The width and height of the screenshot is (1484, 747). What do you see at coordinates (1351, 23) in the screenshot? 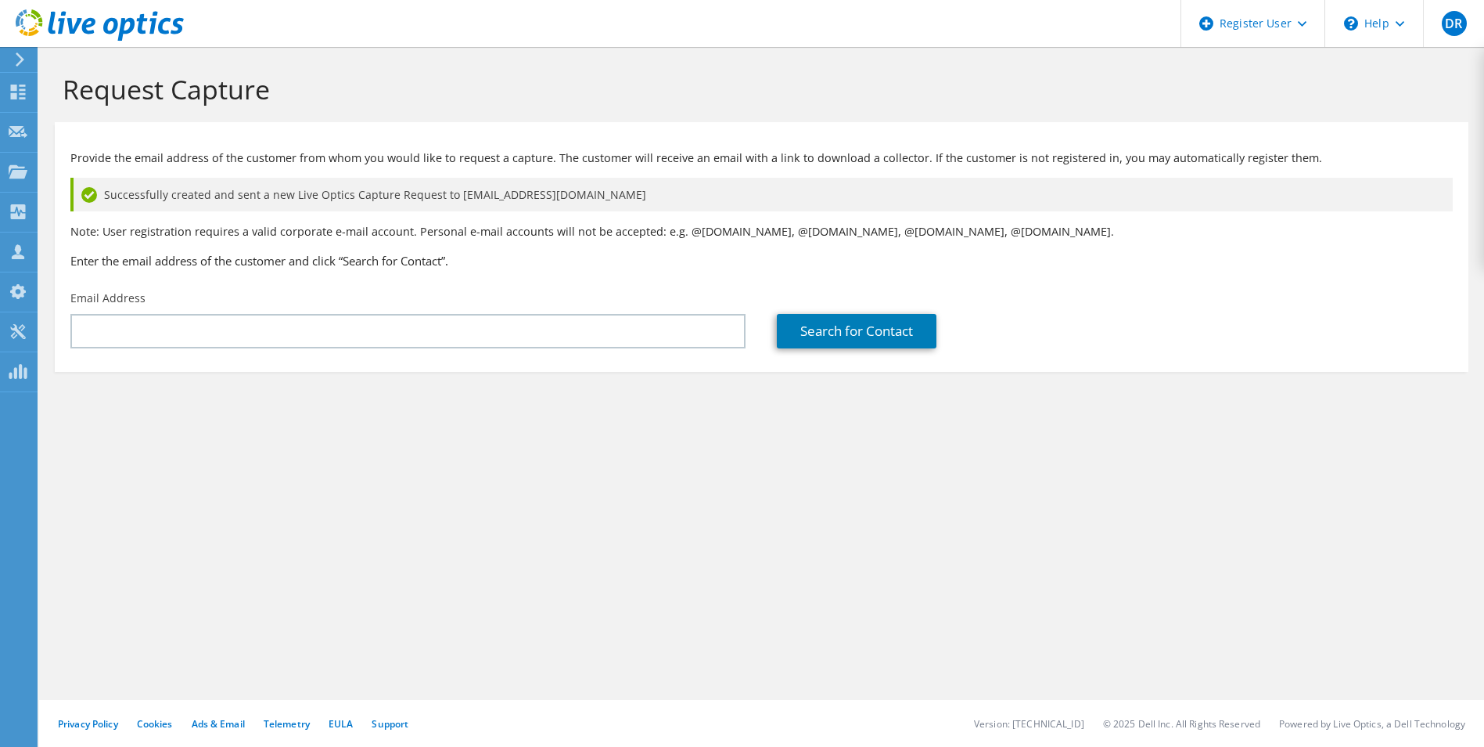
I see `svg: \n` at bounding box center [1351, 23].